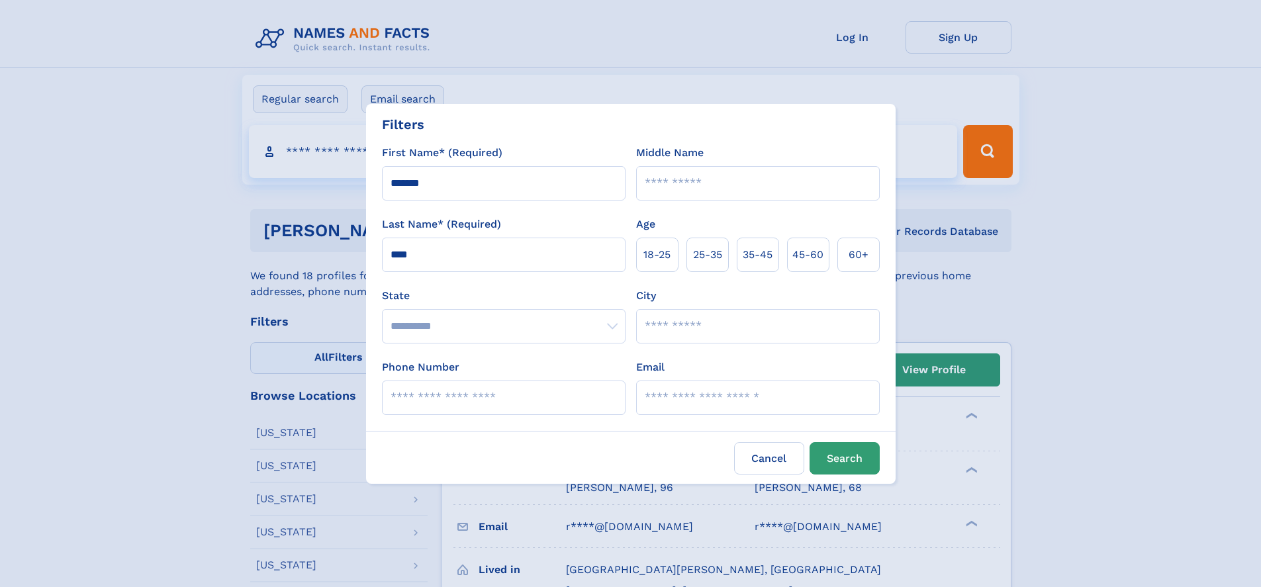  What do you see at coordinates (657, 255) in the screenshot?
I see `span: 18‑25` at bounding box center [657, 255].